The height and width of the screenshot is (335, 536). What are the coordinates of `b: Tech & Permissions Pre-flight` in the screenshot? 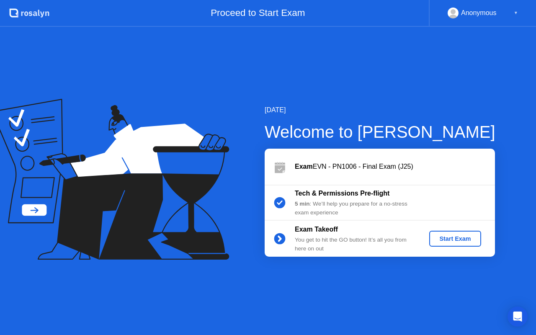 It's located at (342, 193).